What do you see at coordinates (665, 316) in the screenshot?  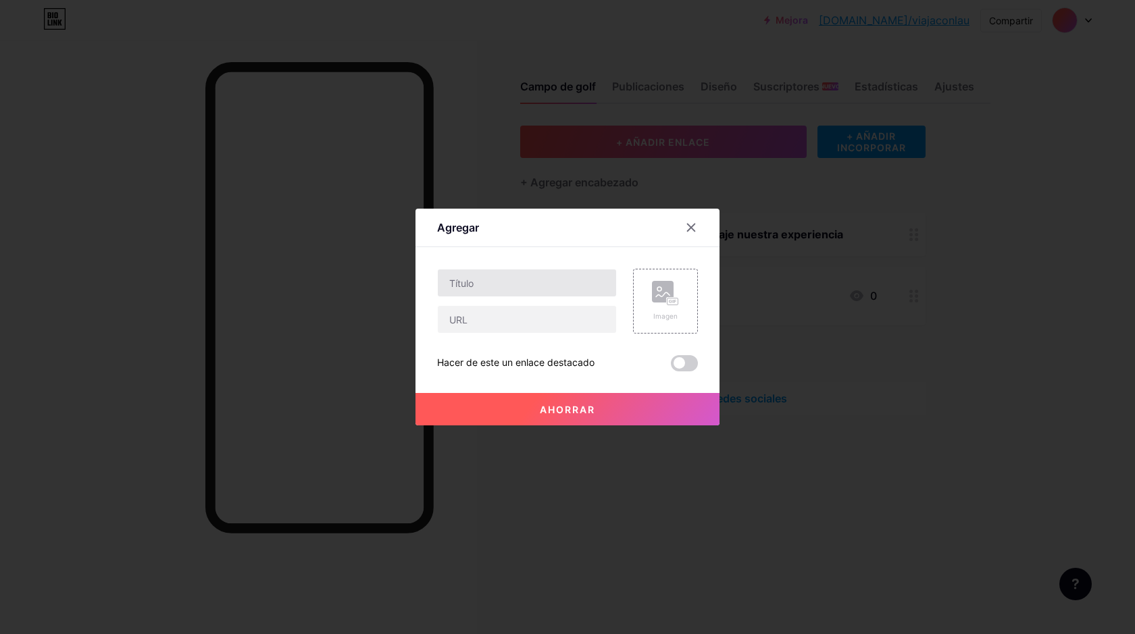 I see `font: Imagen` at bounding box center [665, 316].